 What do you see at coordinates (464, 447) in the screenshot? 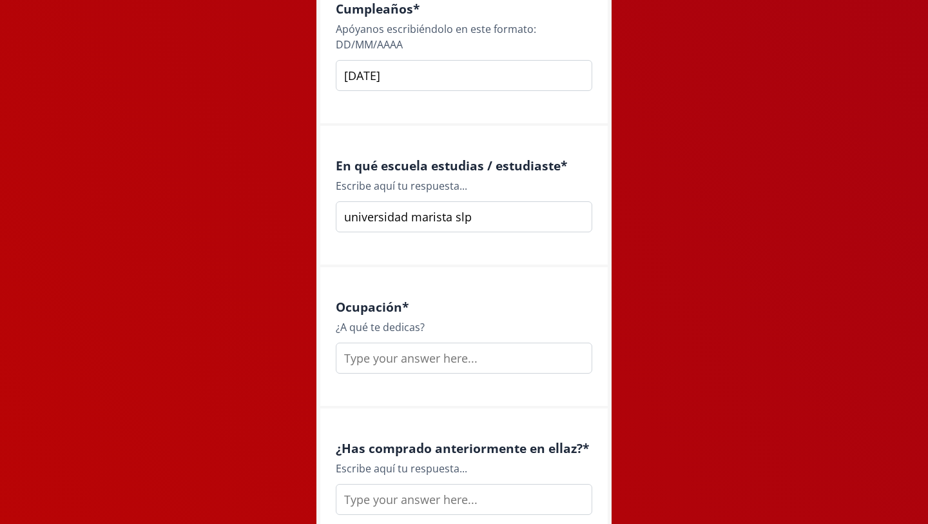
I see `h4: ¿Has comprado anteriormente en ellaz? *` at bounding box center [464, 447].